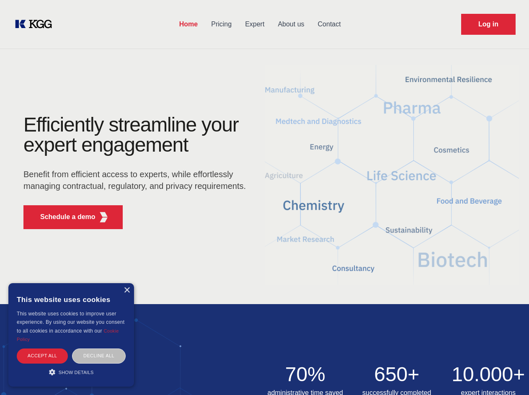 Image resolution: width=529 pixels, height=395 pixels. What do you see at coordinates (255, 24) in the screenshot?
I see `a: Expert` at bounding box center [255, 24].